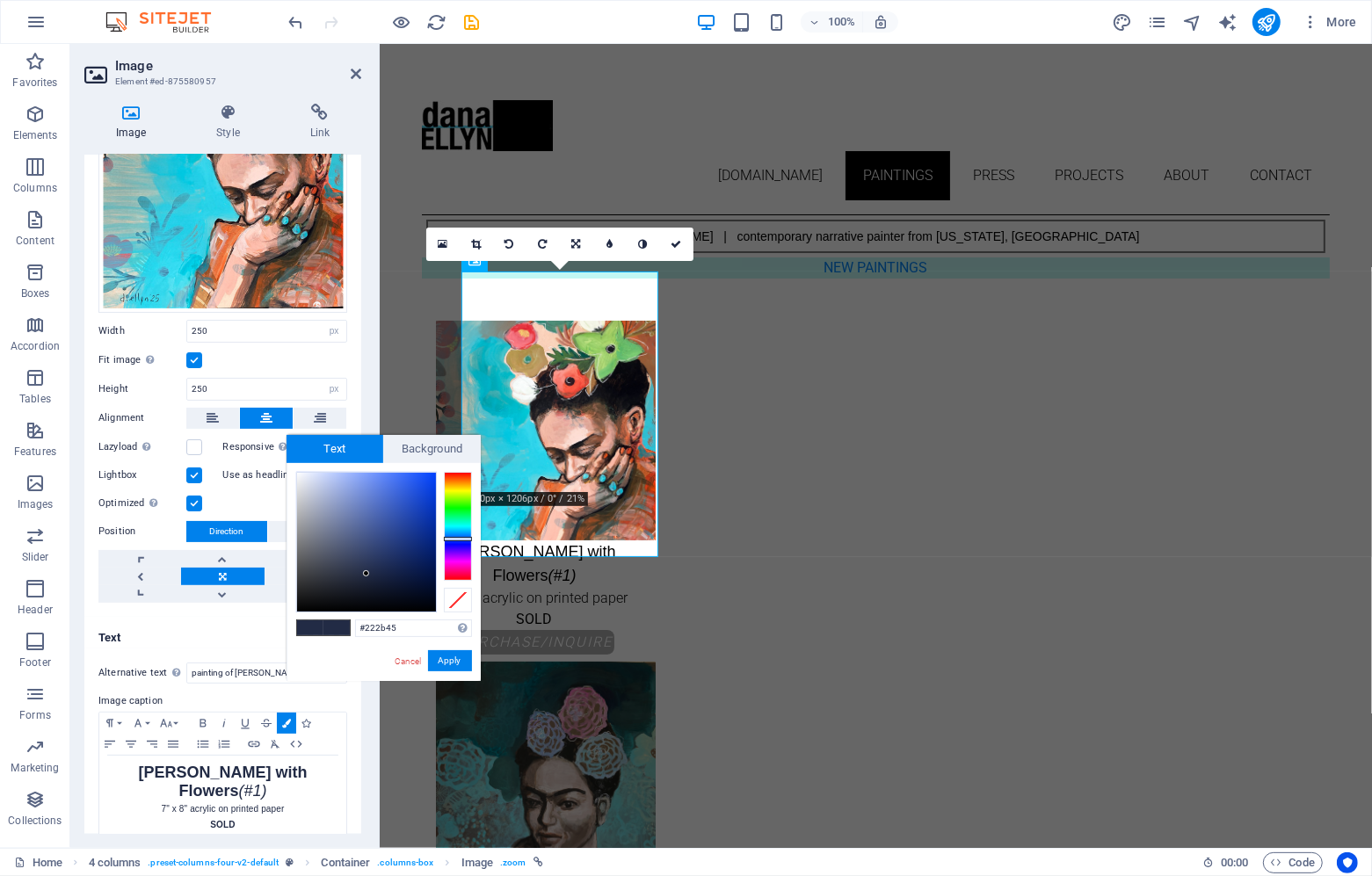  What do you see at coordinates (320, 122) in the screenshot?
I see `h4: Link` at bounding box center [320, 122].